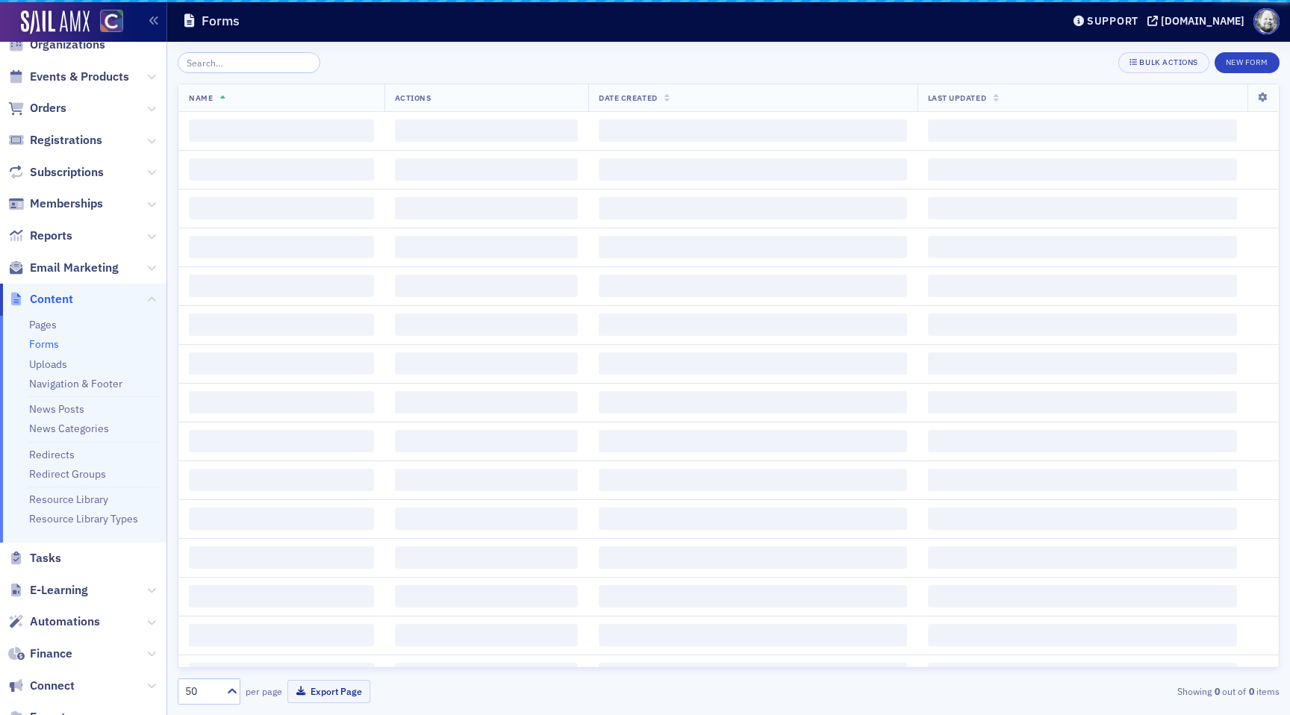  What do you see at coordinates (202, 692) in the screenshot?
I see `div: 50` at bounding box center [202, 692].